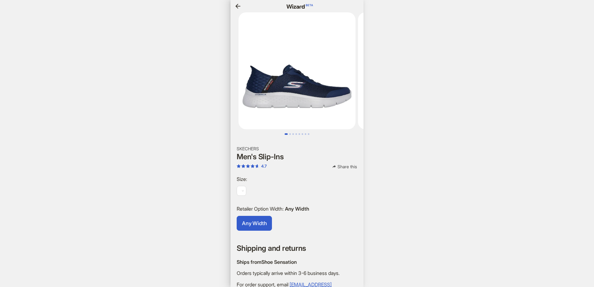 This screenshot has height=287, width=594. I want to click on img: Men's Slip-Ins Men's Slip-Ins image 1, so click(297, 71).